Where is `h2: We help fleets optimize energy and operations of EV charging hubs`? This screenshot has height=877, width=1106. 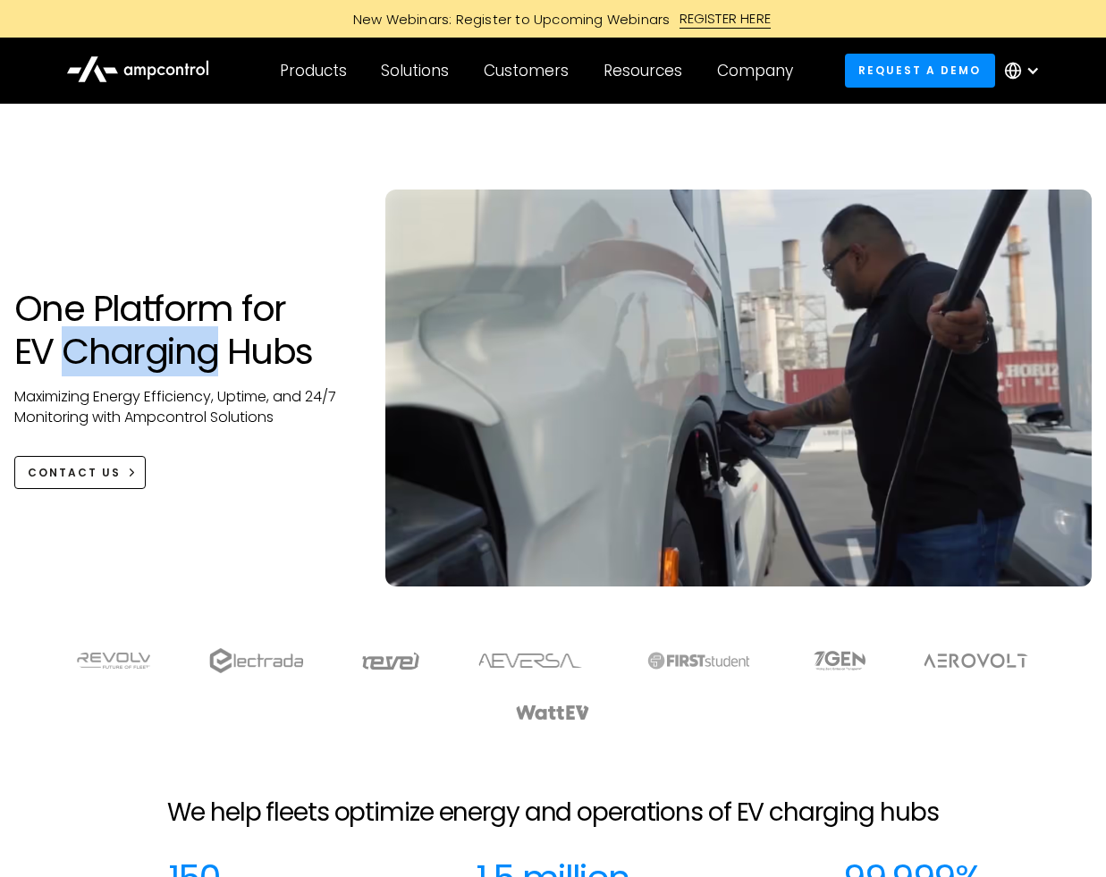
h2: We help fleets optimize energy and operations of EV charging hubs is located at coordinates (553, 813).